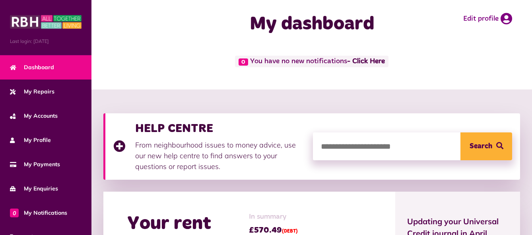  I want to click on span: My Enquiries, so click(34, 189).